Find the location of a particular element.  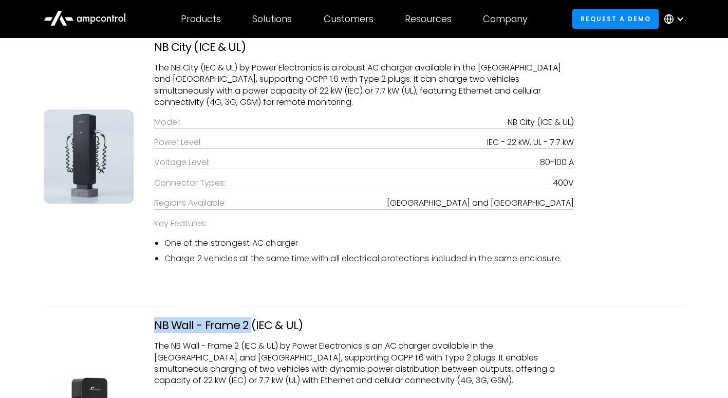

div: 400V is located at coordinates (563, 183).